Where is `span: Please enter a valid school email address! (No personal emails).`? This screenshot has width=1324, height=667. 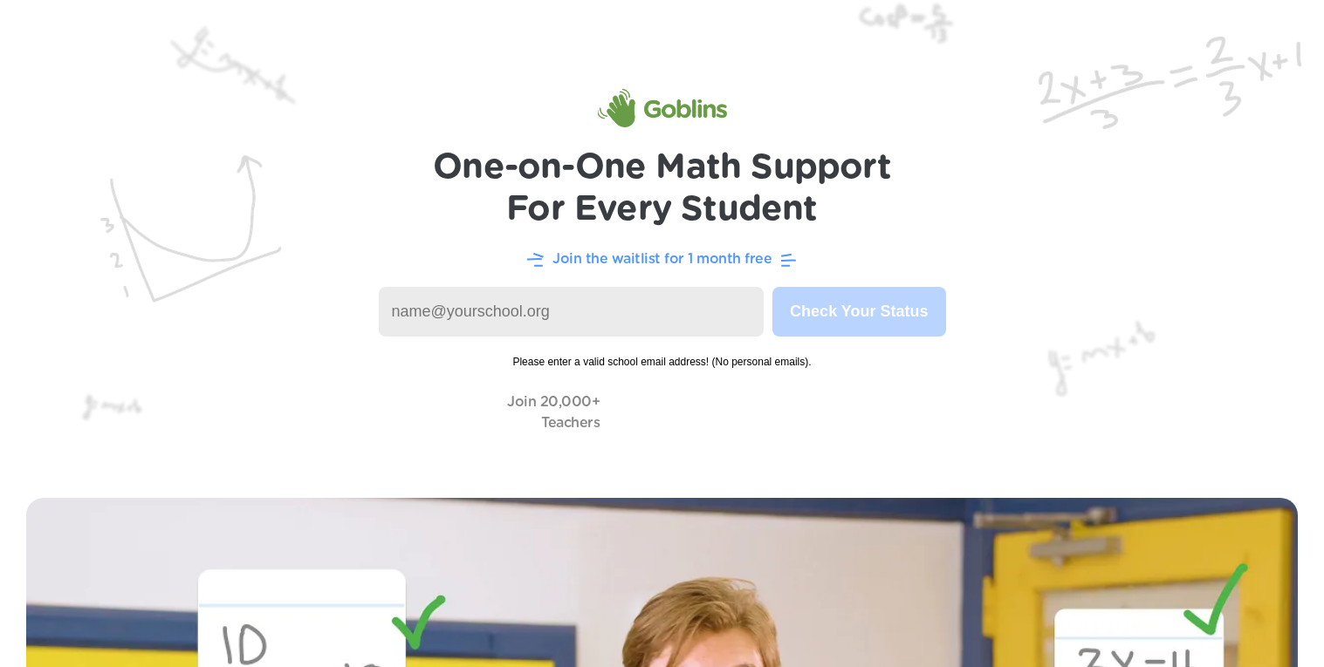
span: Please enter a valid school email address! (No personal emails). is located at coordinates (662, 353).